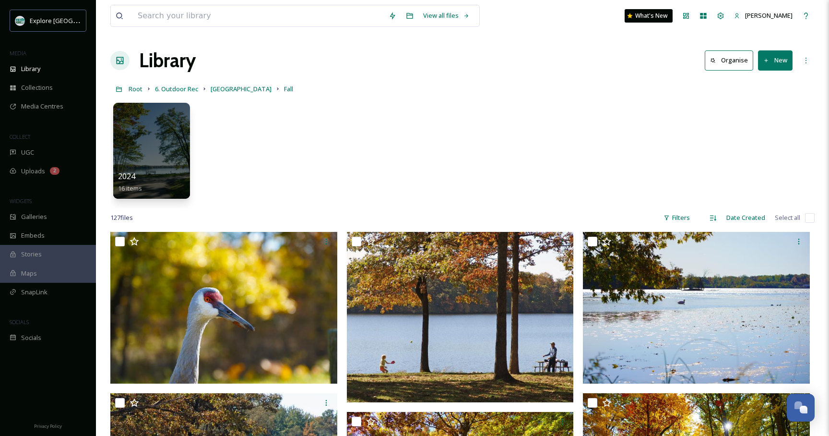 This screenshot has height=436, width=829. I want to click on span: COLLECT, so click(20, 136).